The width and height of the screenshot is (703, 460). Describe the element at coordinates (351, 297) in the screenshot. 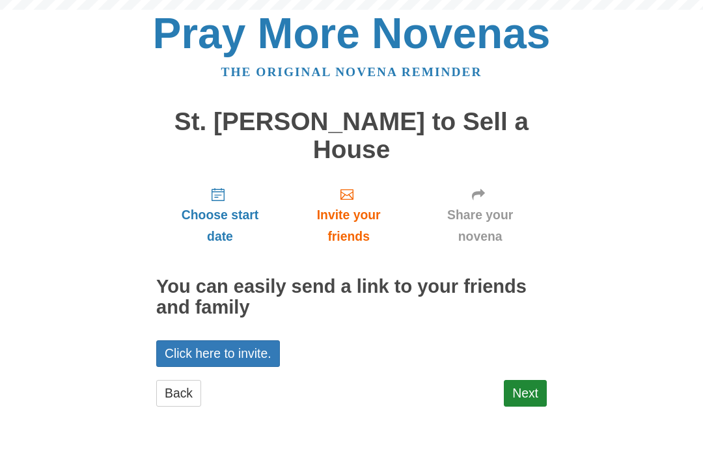

I see `h2: You can easily send a link to your friends and family` at that location.